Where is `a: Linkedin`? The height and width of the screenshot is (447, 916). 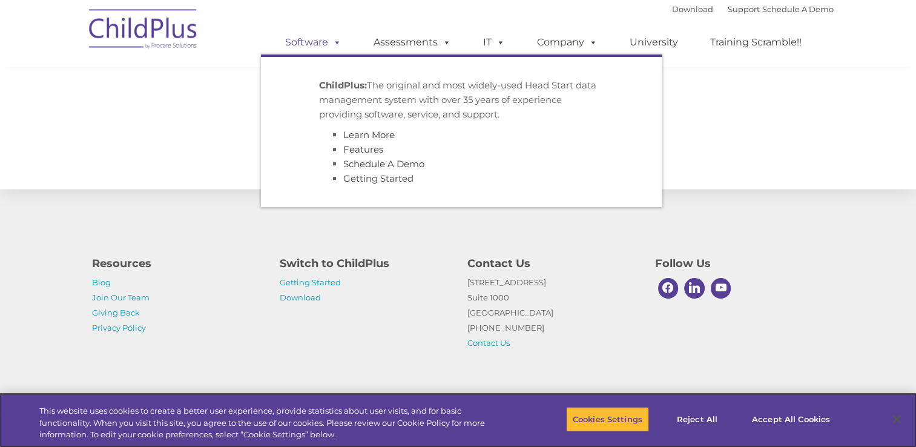 a: Linkedin is located at coordinates (694, 288).